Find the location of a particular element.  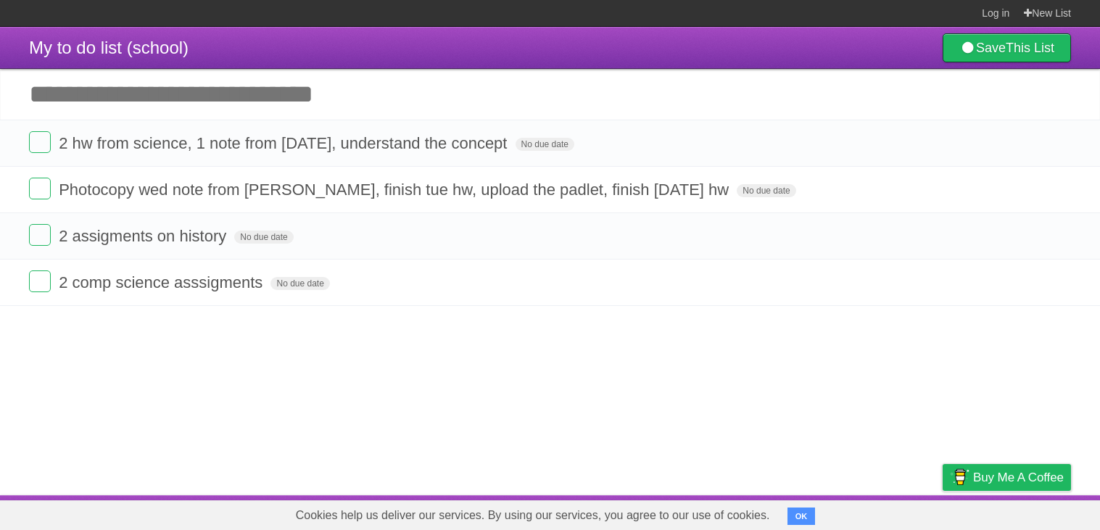

span: Cookies help us deliver our services. By using our services, you agree to our use of cookies. is located at coordinates (533, 515).